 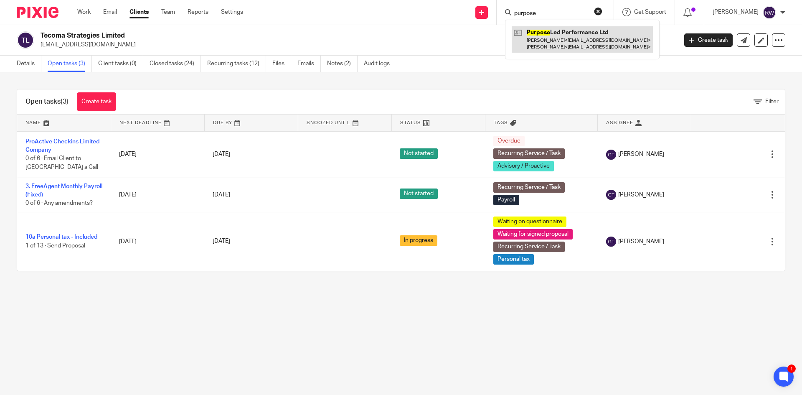 I want to click on a: 3. FreeAgent Monthly Payroll (Fixed), so click(x=64, y=191).